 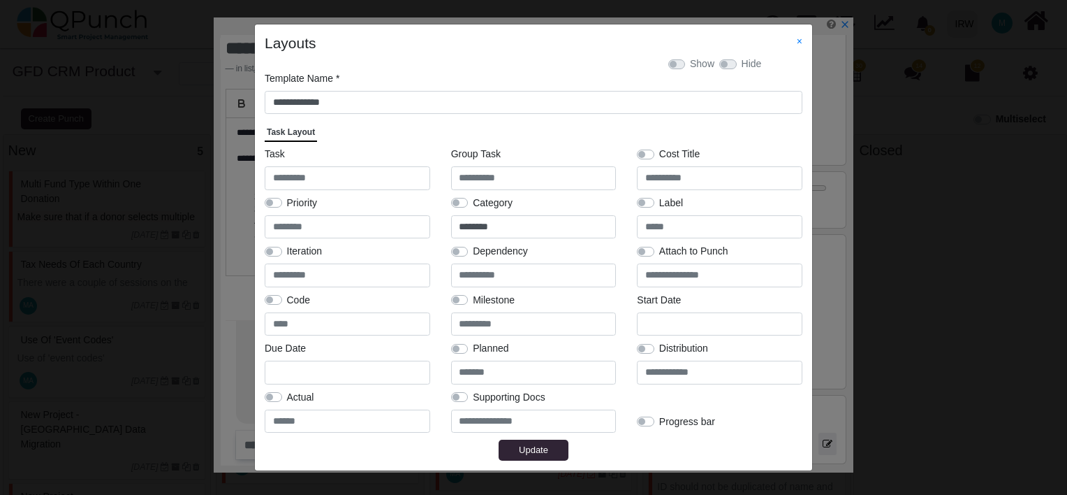 What do you see at coordinates (534, 450) in the screenshot?
I see `button: Update` at bounding box center [534, 450].